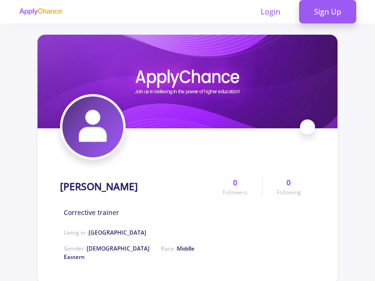  What do you see at coordinates (187, 81) in the screenshot?
I see `img: Reza Mohammadabadicover image` at bounding box center [187, 81].